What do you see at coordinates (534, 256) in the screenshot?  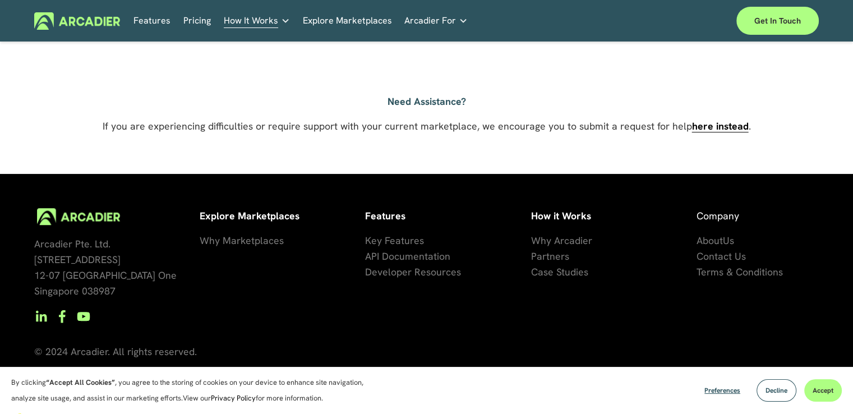 I see `a: P` at bounding box center [534, 256].